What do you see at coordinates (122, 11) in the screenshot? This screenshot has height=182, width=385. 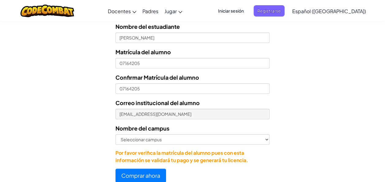 I see `a: Docentes` at bounding box center [122, 11].